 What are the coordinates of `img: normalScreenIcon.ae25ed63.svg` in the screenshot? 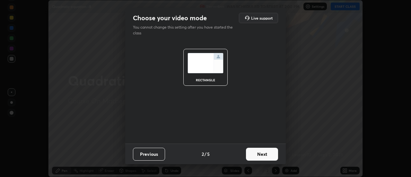 It's located at (205, 63).